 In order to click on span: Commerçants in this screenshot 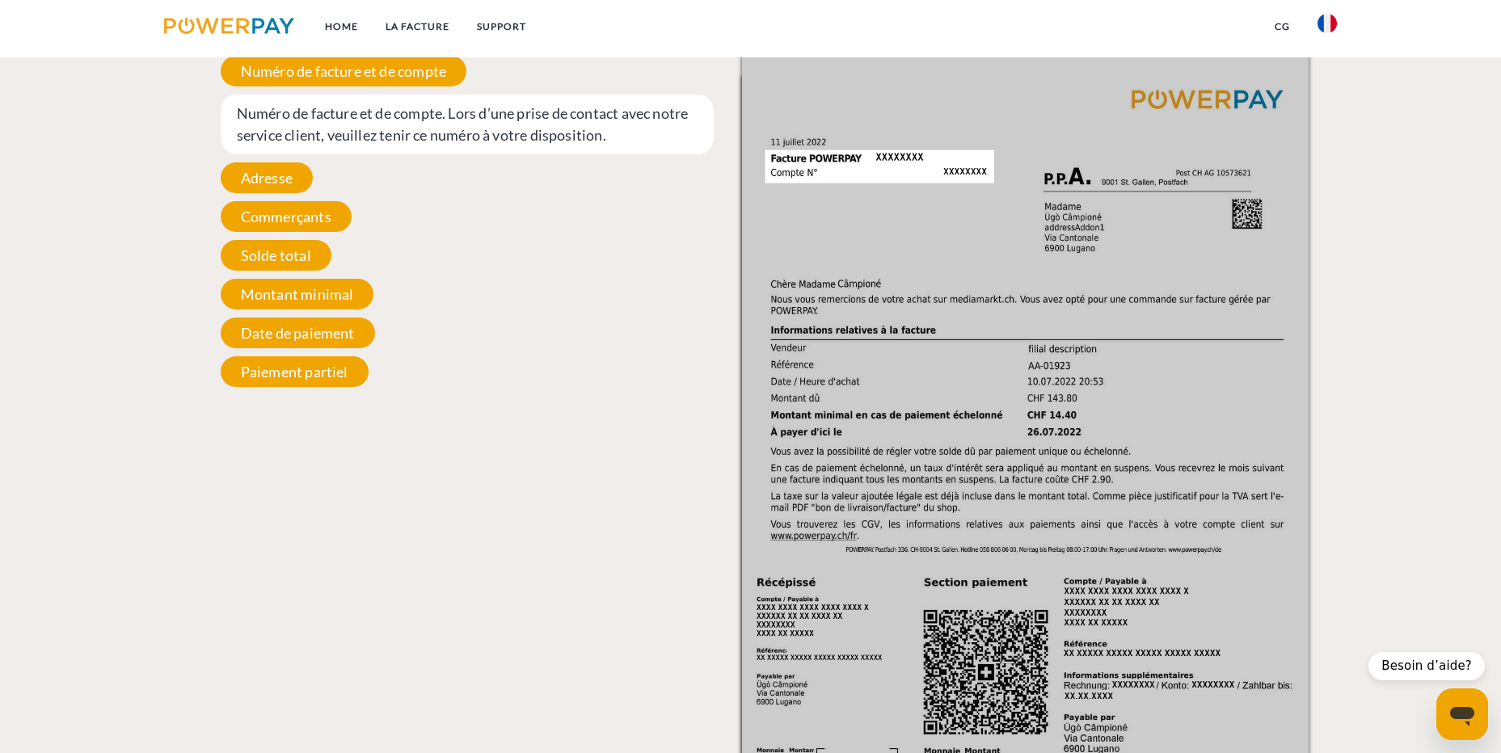, I will do `click(286, 217)`.